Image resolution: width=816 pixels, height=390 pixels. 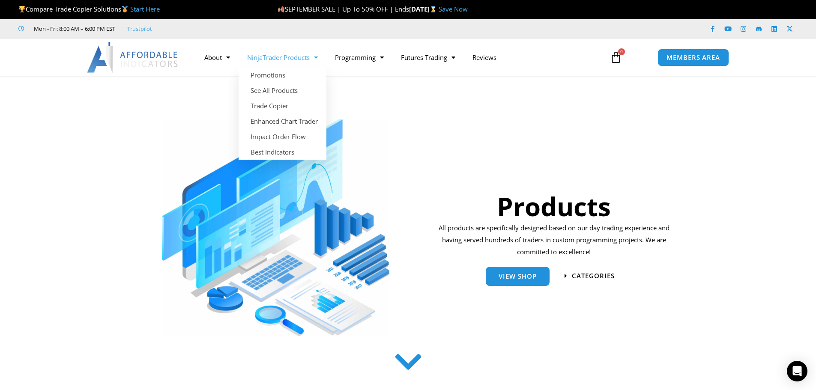 What do you see at coordinates (554, 206) in the screenshot?
I see `h1: Products` at bounding box center [554, 206].